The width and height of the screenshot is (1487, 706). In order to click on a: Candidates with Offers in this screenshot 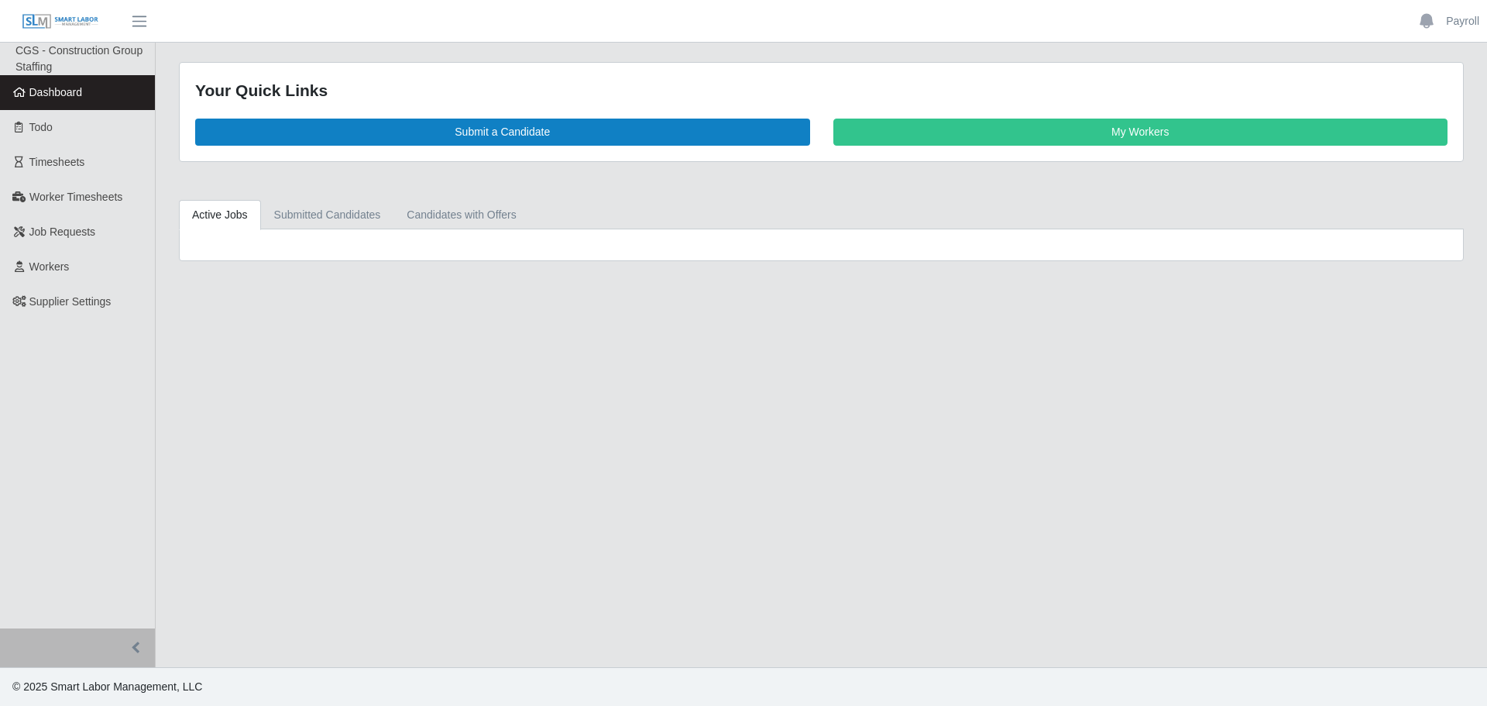, I will do `click(461, 215)`.